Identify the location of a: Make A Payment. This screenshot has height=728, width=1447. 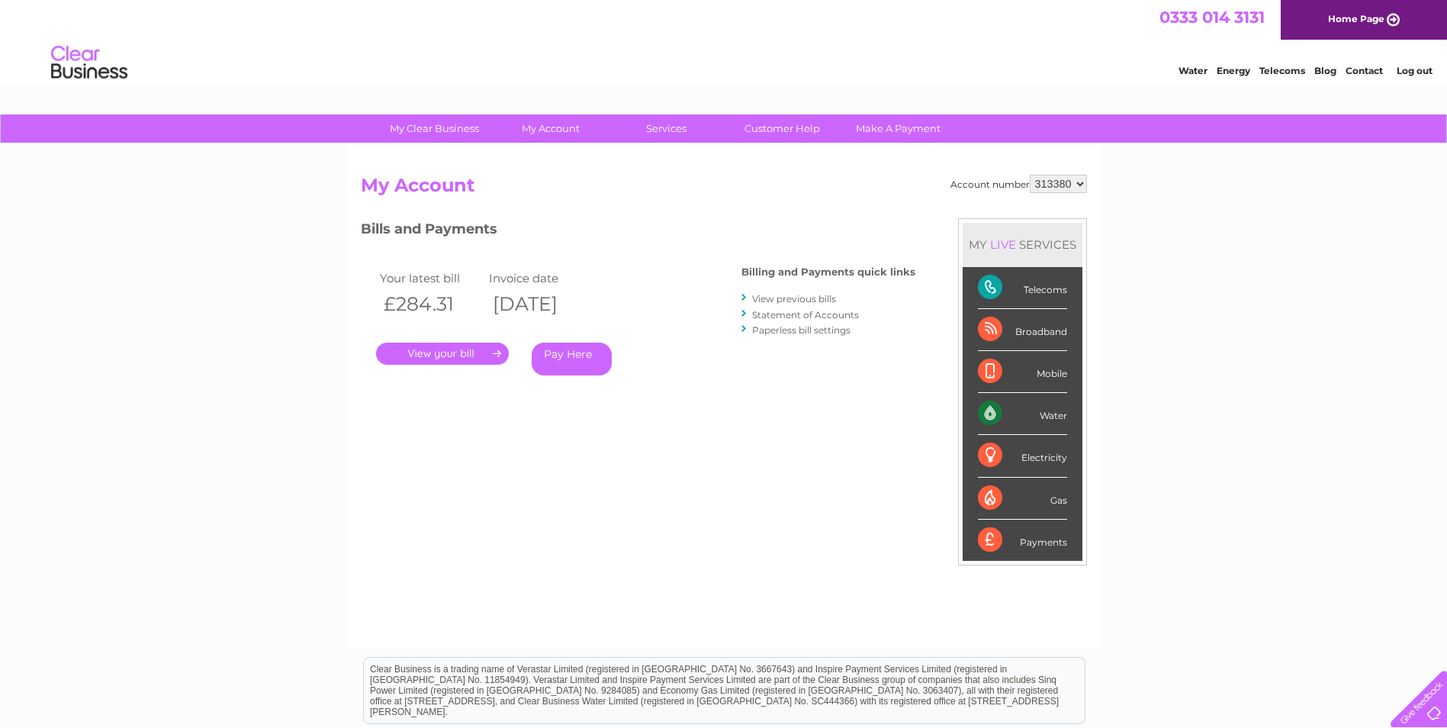
(898, 128).